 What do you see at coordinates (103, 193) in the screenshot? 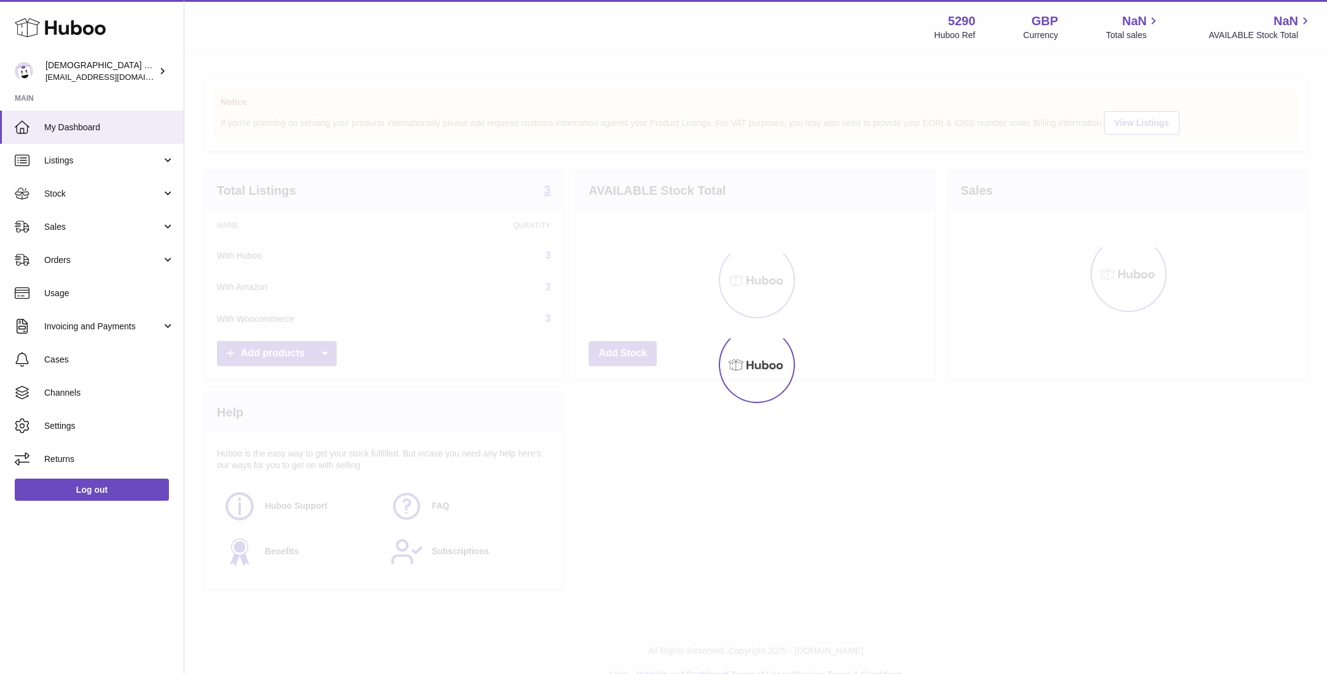
I see `span: Stock` at bounding box center [103, 193].